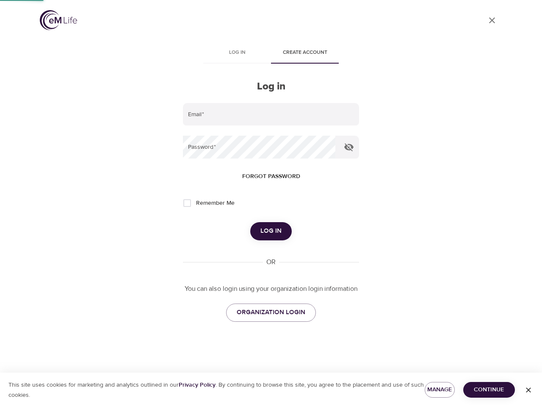 The height and width of the screenshot is (407, 542). What do you see at coordinates (197, 385) in the screenshot?
I see `b: Privacy Policy` at bounding box center [197, 385].